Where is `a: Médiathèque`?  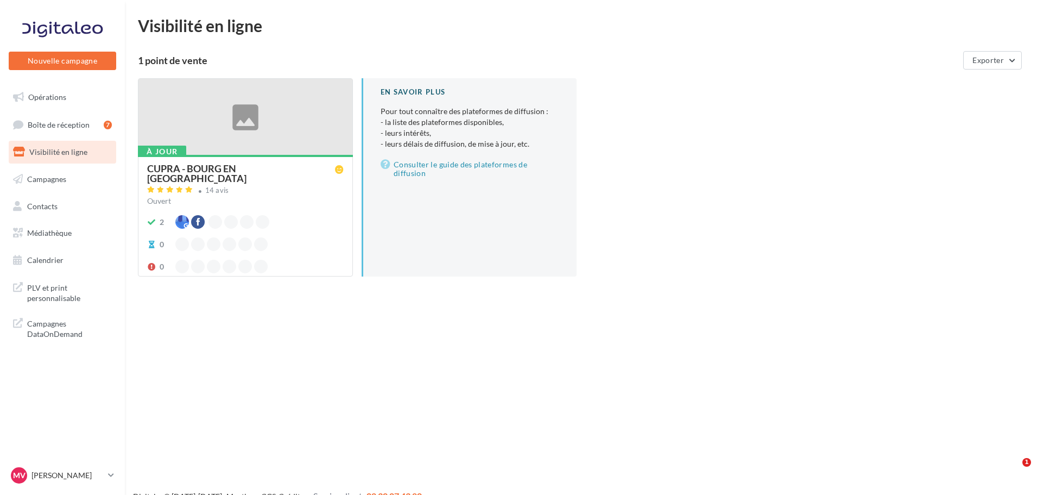
a: Médiathèque is located at coordinates (62, 233).